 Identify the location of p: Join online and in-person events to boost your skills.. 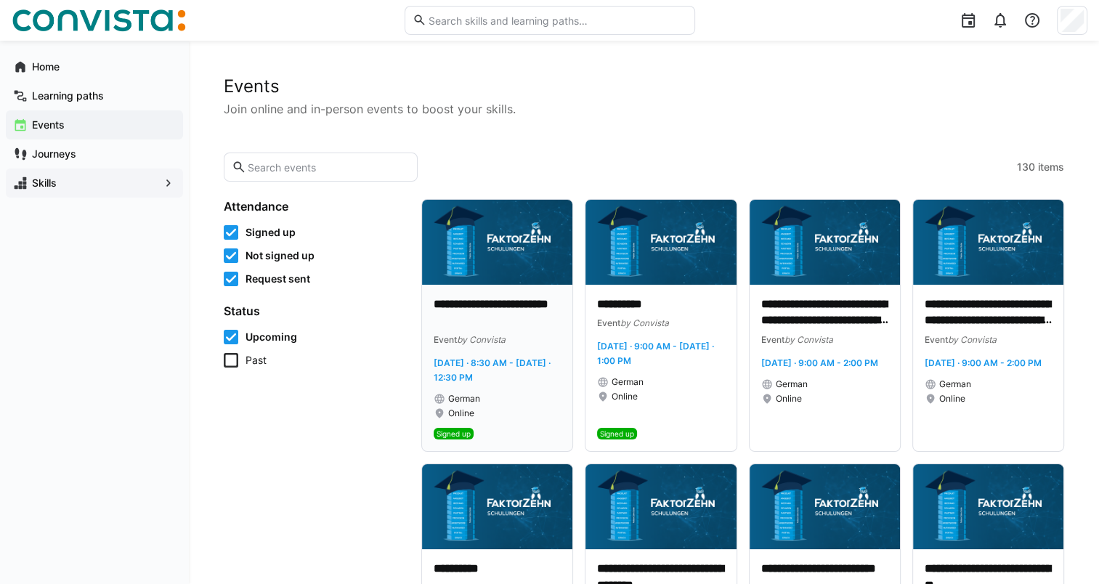
(644, 109).